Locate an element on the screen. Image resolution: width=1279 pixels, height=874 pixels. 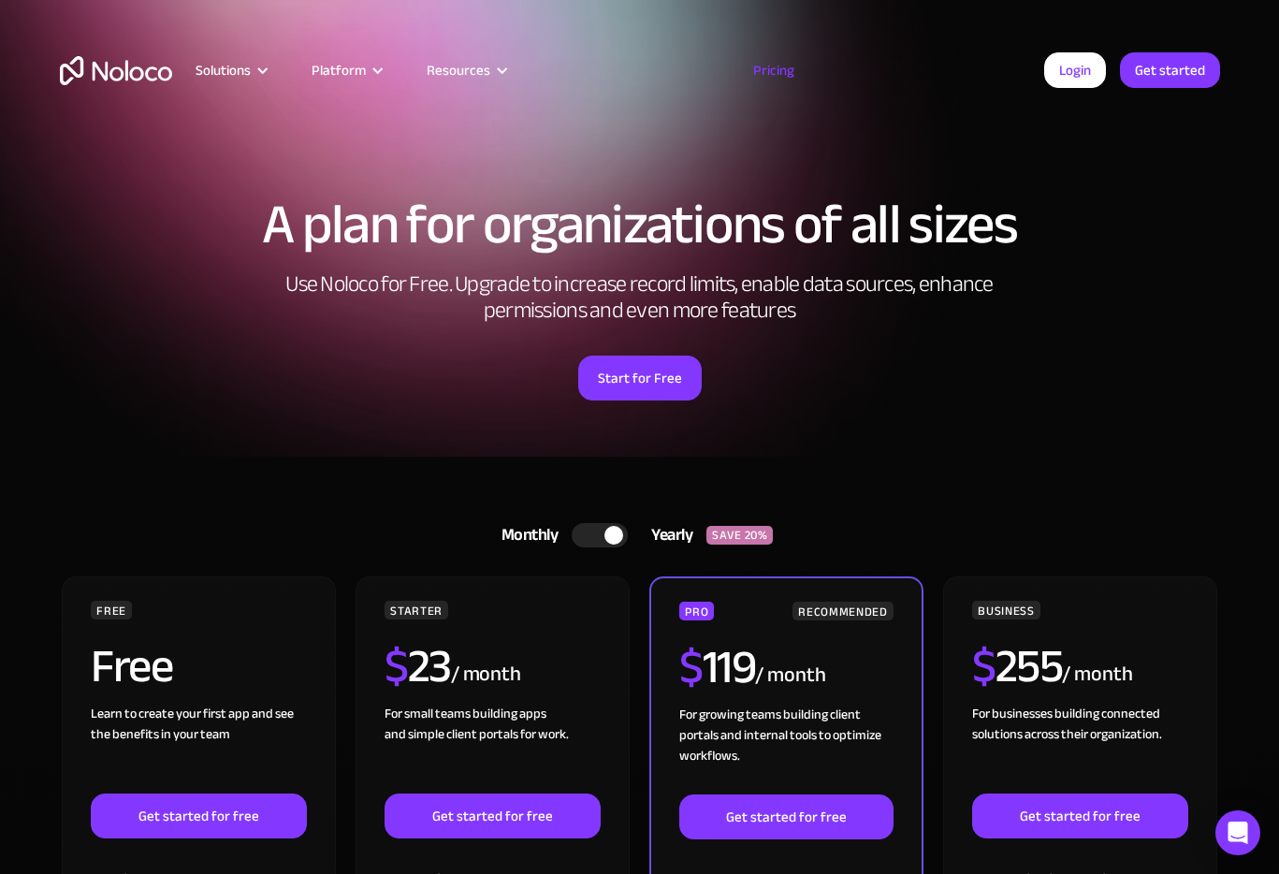
h2: 255 is located at coordinates (1017, 666).